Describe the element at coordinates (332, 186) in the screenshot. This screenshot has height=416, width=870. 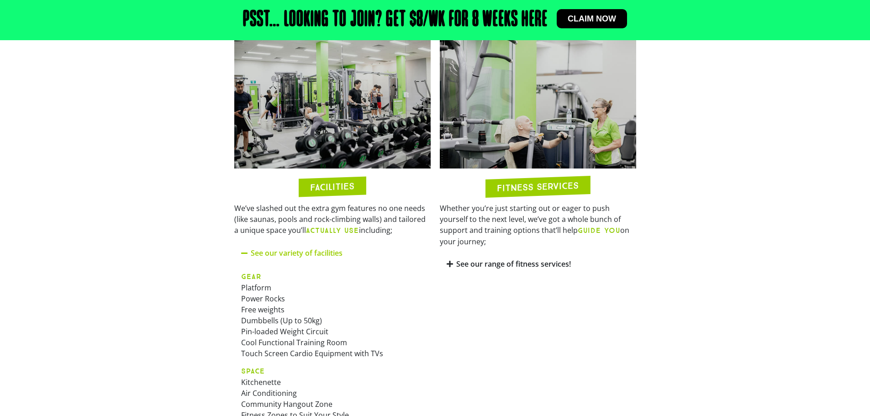
I see `h2: FACILITIES` at that location.